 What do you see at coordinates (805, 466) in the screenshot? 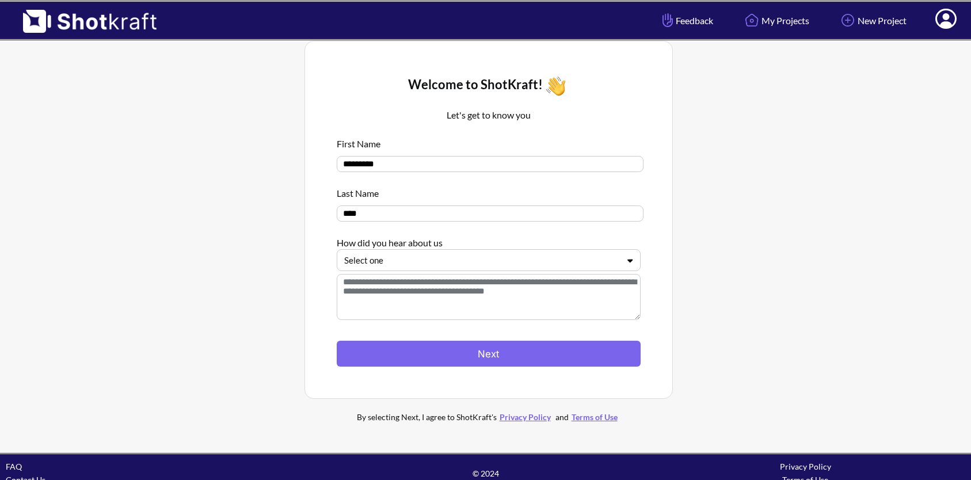
I see `div: Privacy Policy` at bounding box center [805, 466].